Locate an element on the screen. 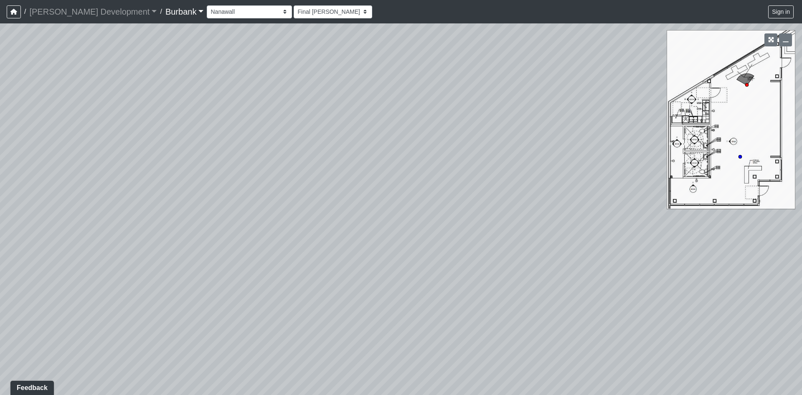 This screenshot has height=395, width=802. button: Feedback is located at coordinates (26, 10).